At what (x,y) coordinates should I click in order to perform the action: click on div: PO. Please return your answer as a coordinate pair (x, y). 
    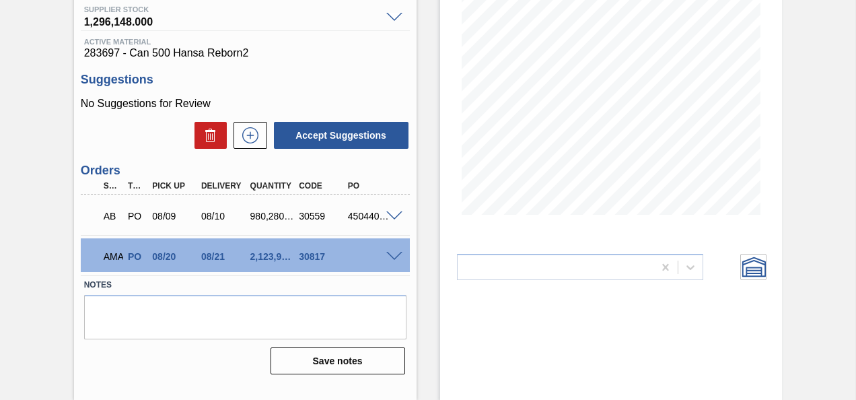
    Looking at the image, I should click on (371, 186).